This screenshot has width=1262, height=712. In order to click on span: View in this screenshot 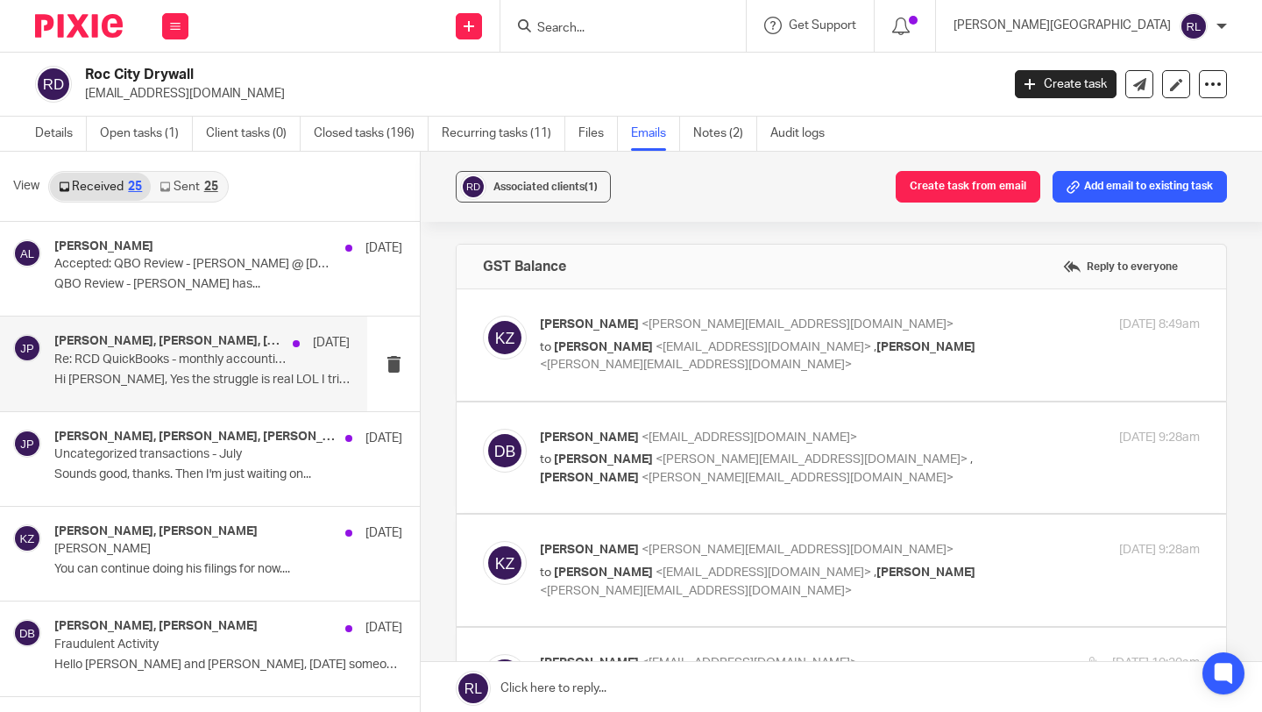, I will do `click(26, 186)`.